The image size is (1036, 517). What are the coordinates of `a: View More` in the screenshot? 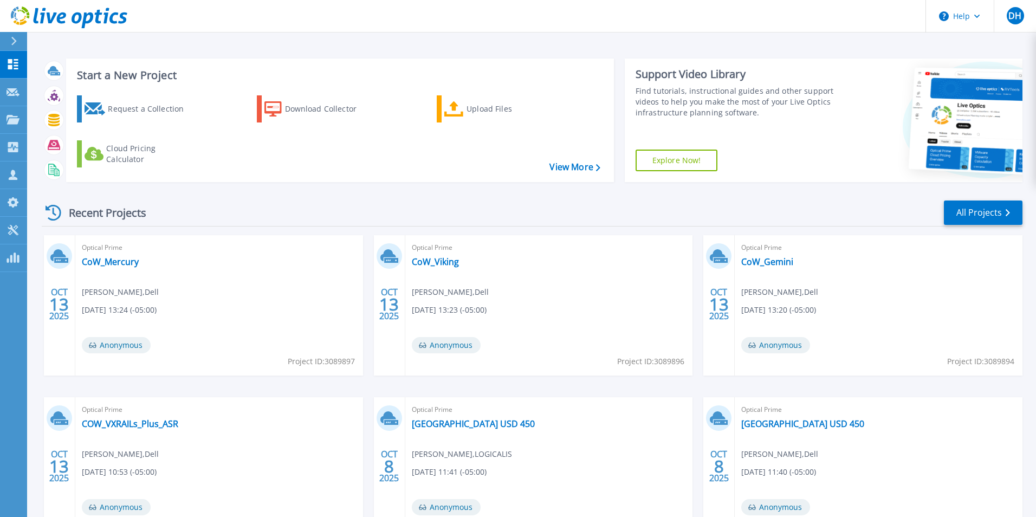 It's located at (574, 167).